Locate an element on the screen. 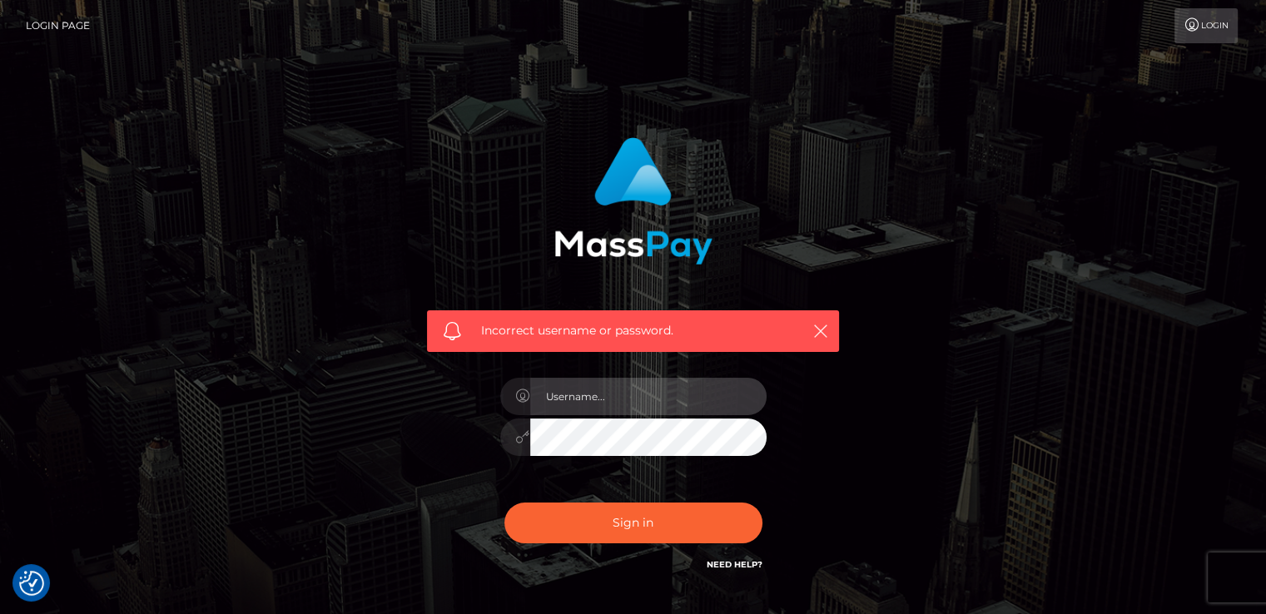  a: Login Page is located at coordinates (57, 26).